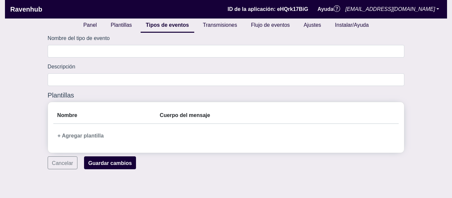 Image resolution: width=452 pixels, height=198 pixels. What do you see at coordinates (270, 25) in the screenshot?
I see `font: Flujo de eventos` at bounding box center [270, 25].